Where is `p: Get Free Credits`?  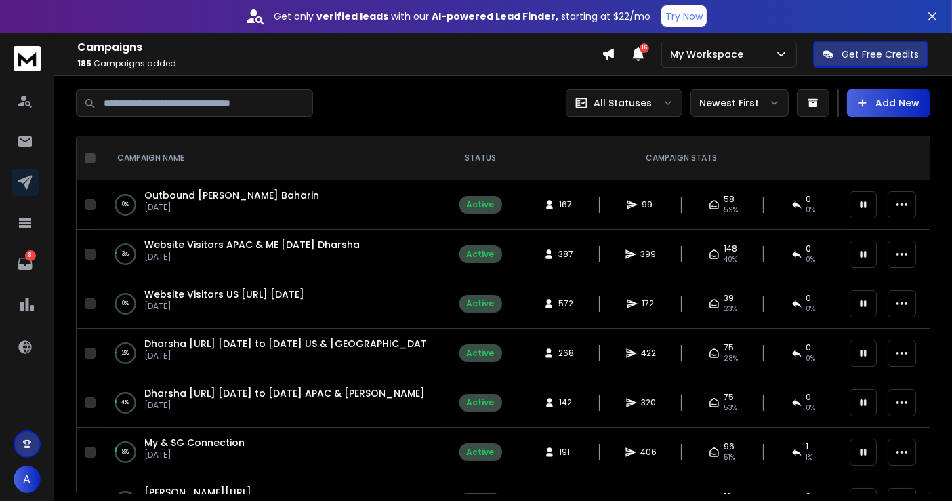 p: Get Free Credits is located at coordinates (880, 54).